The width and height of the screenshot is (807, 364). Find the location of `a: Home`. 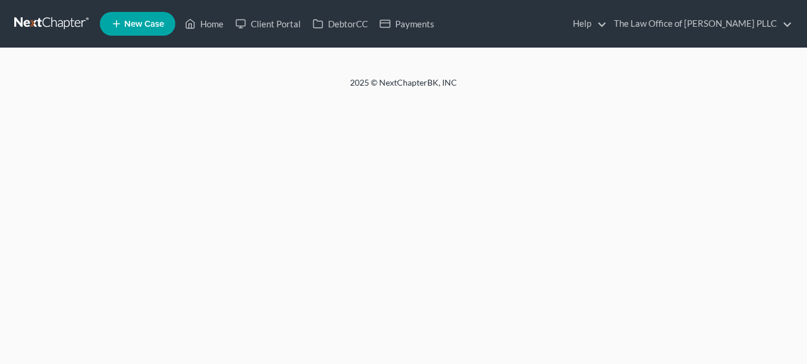

a: Home is located at coordinates (204, 24).